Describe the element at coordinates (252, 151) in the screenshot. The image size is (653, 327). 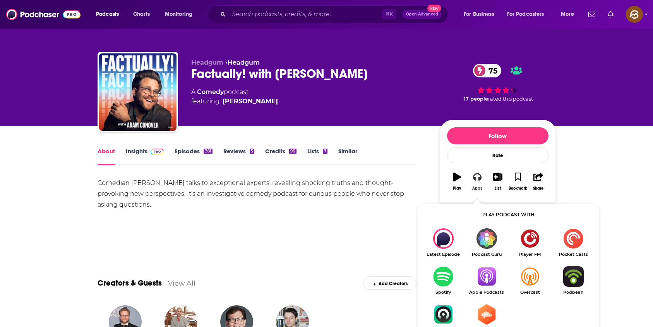
I see `div: 5` at that location.